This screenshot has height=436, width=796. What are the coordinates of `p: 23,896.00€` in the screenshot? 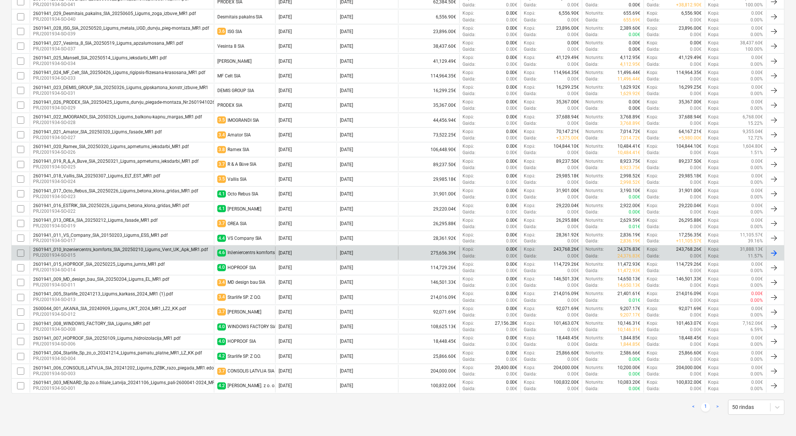 It's located at (568, 28).